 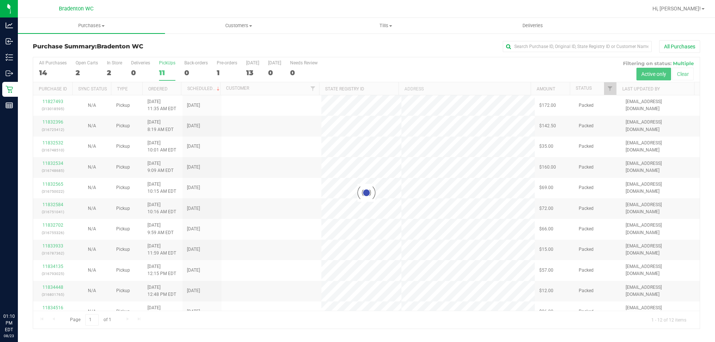 What do you see at coordinates (577, 47) in the screenshot?
I see `input: Search Purchase ID, Original ID, State Registry ID or Customer Name...` at bounding box center [577, 47].